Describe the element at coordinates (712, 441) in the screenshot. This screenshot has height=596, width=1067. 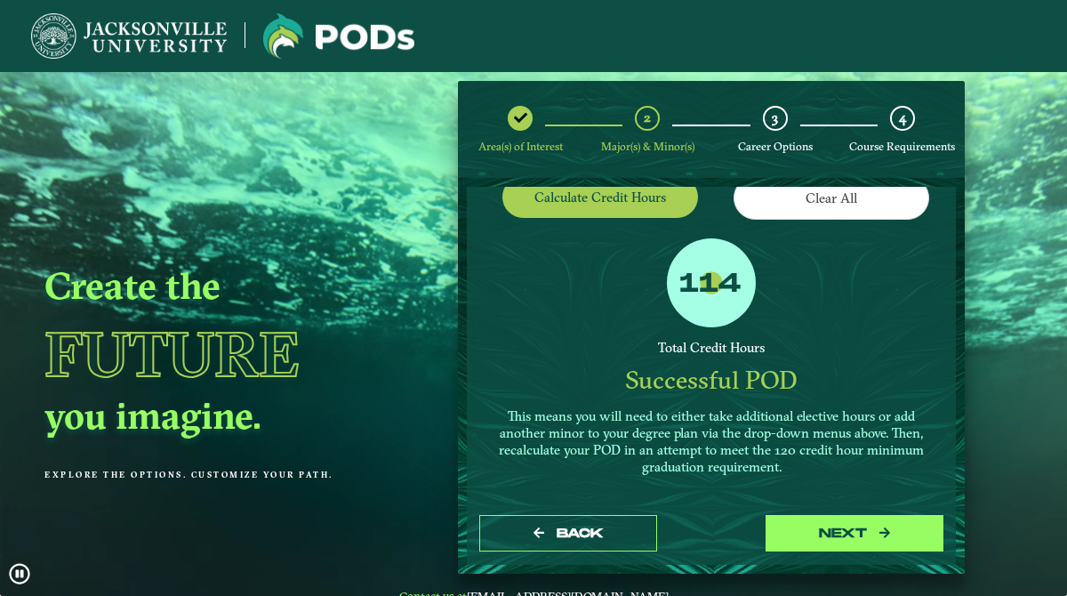
I see `p: This means you will need to either take additional elective hours or add another minor to your de...` at that location.